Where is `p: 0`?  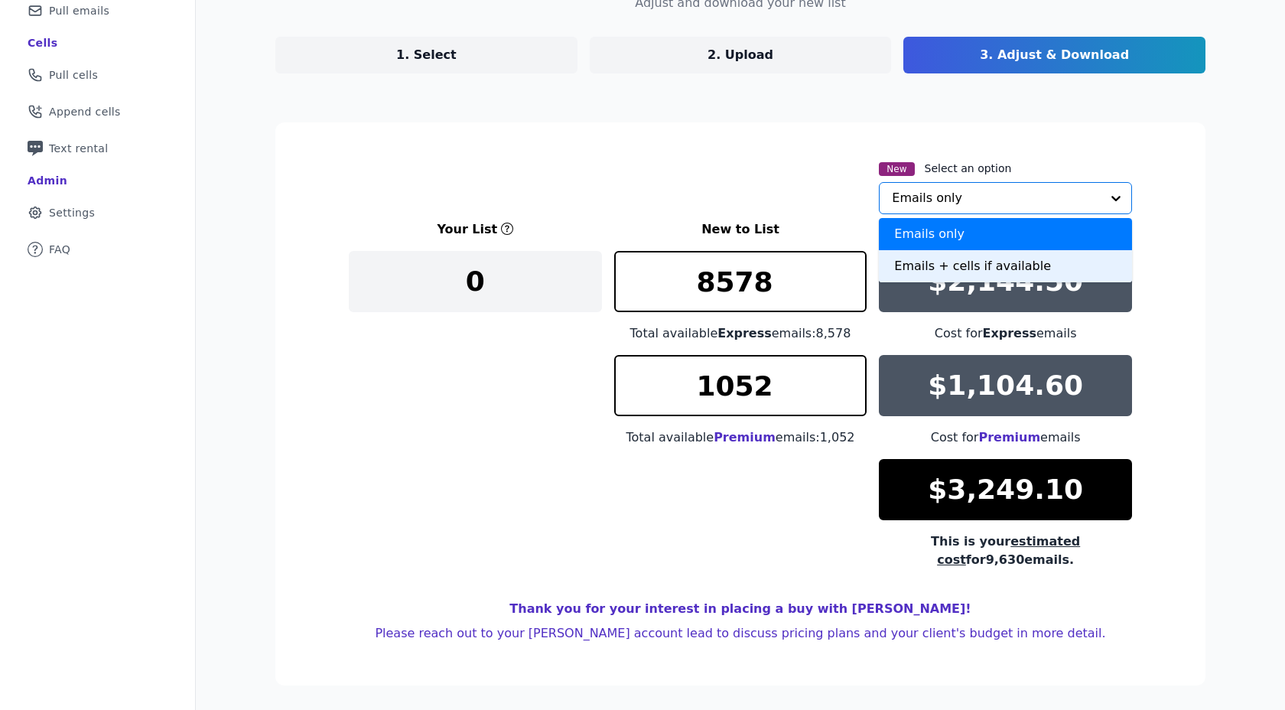
p: 0 is located at coordinates (475, 282).